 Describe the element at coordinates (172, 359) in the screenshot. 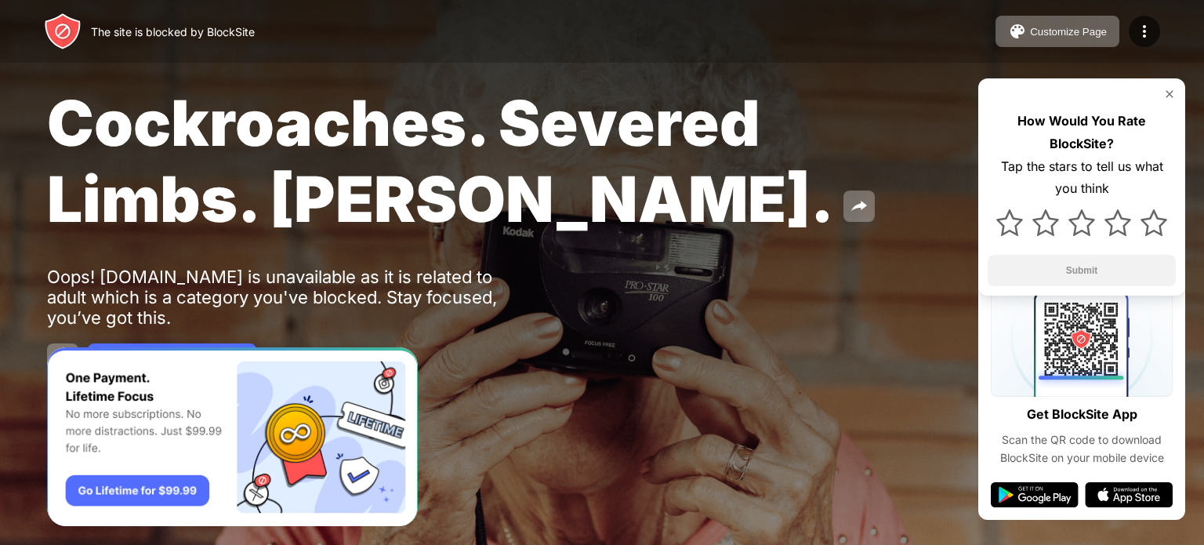

I see `button: Password Protection` at that location.